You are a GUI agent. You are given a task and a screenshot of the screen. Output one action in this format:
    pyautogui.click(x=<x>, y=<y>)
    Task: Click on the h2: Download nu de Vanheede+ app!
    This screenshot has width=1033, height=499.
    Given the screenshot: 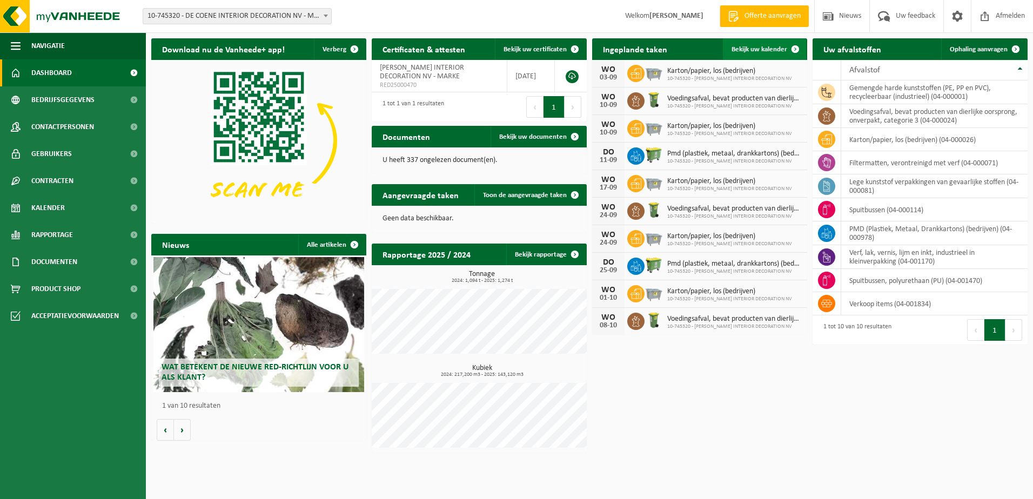 What is the action you would take?
    pyautogui.click(x=223, y=49)
    